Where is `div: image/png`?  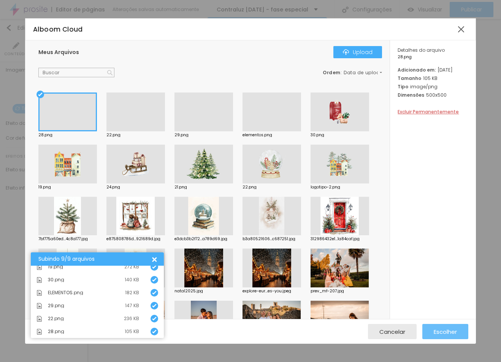
div: image/png is located at coordinates (433, 86).